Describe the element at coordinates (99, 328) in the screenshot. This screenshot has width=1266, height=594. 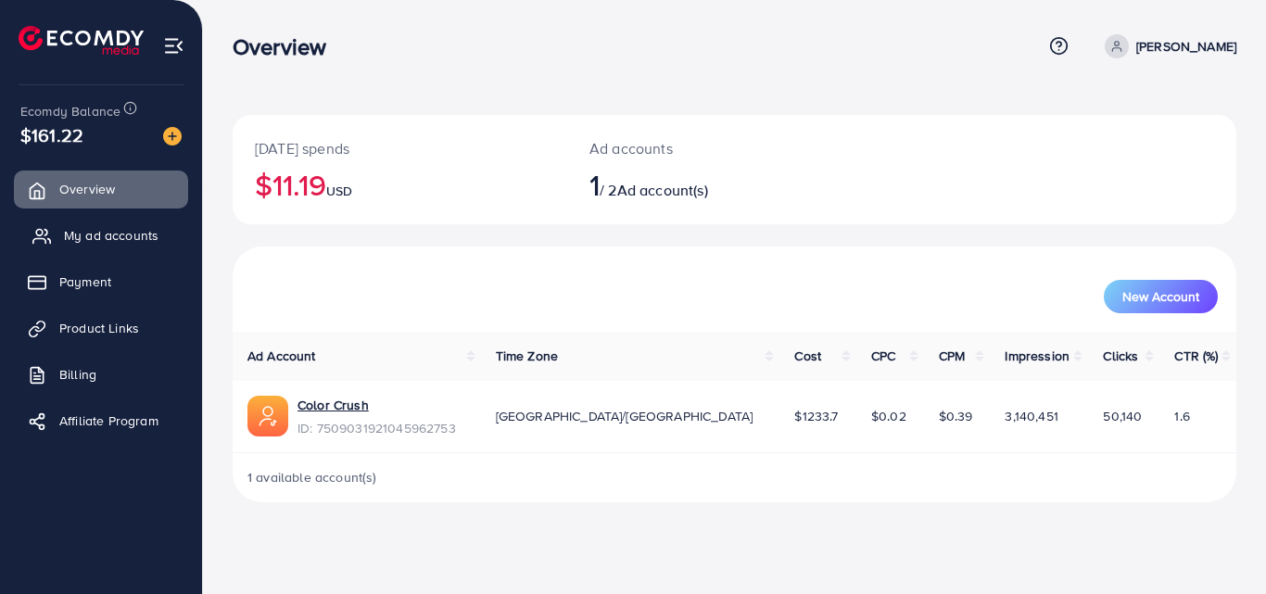
I see `span: Product Links` at that location.